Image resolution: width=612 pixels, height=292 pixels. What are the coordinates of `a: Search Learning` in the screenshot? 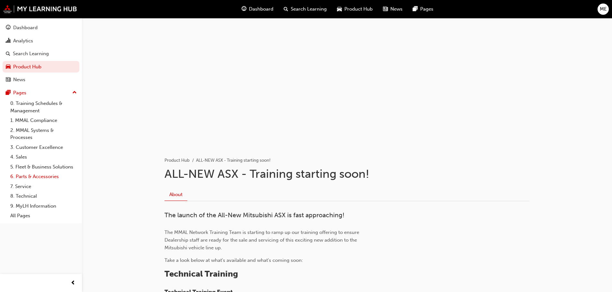 It's located at (41, 54).